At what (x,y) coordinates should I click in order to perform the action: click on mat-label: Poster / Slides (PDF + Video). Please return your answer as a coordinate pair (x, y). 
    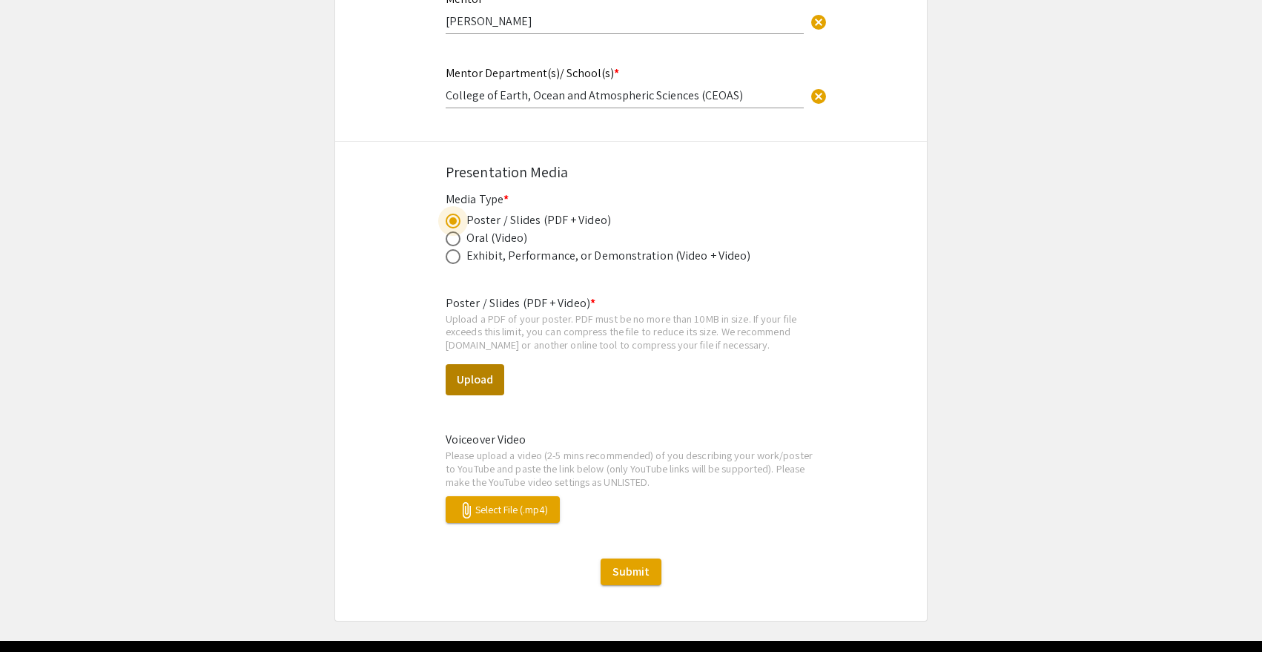
    Looking at the image, I should click on (521, 303).